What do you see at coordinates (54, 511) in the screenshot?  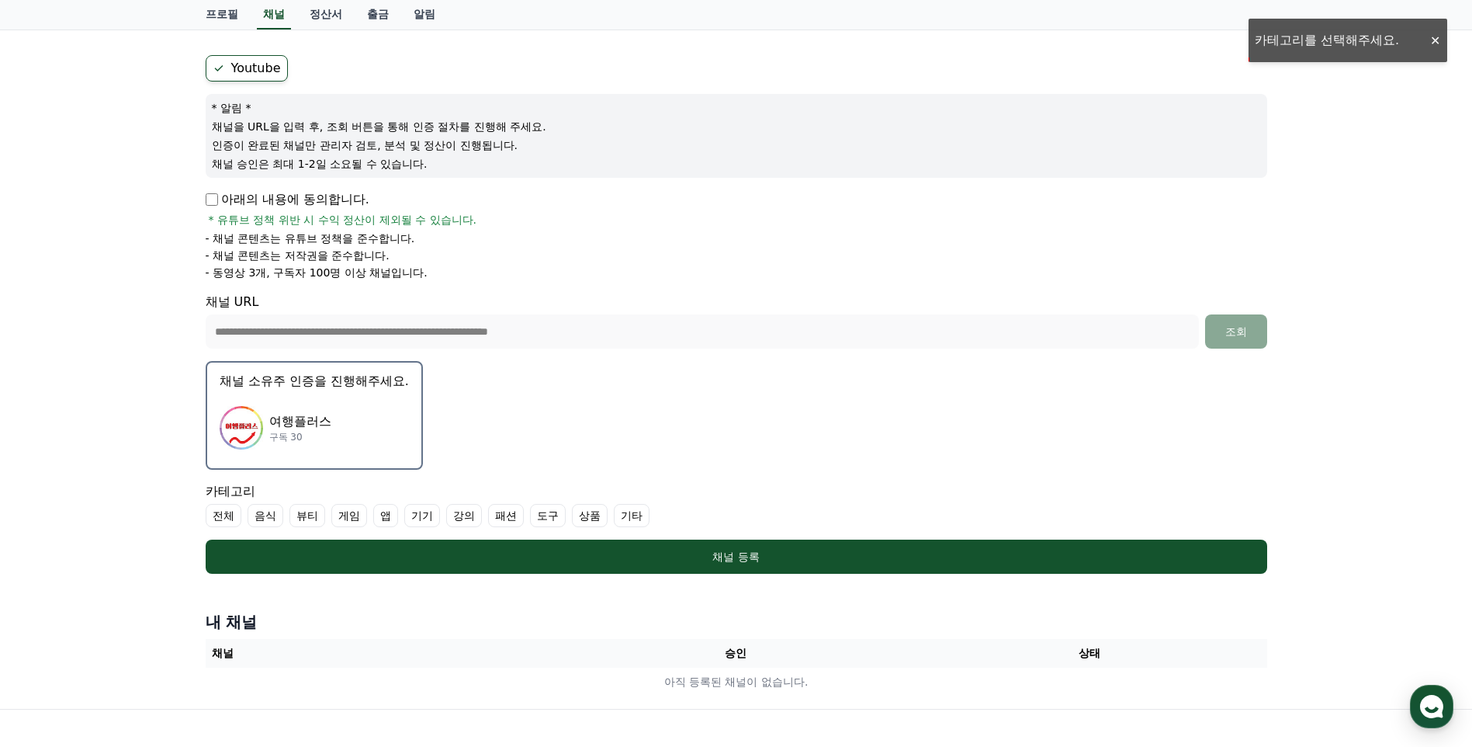 I see `a: 홈` at bounding box center [54, 511].